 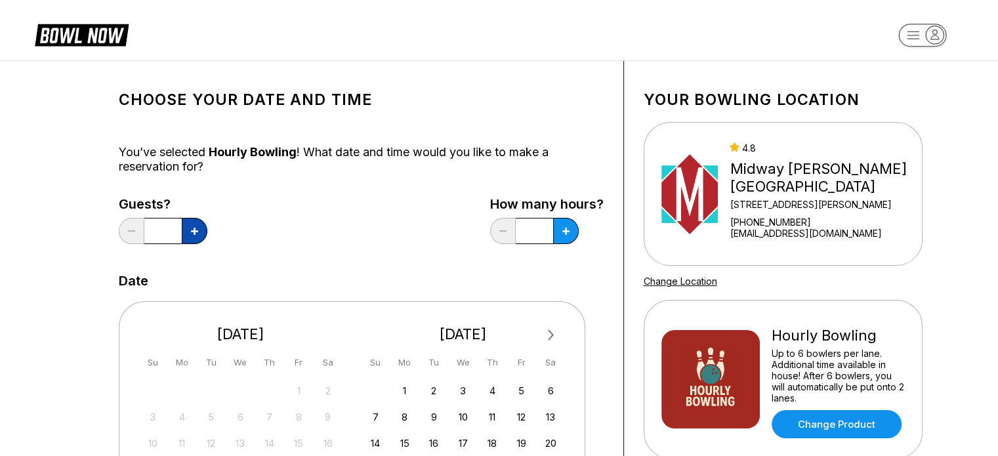 What do you see at coordinates (550, 390) in the screenshot?
I see `div: Choose Saturday, September 6th, 2025` at bounding box center [550, 390].